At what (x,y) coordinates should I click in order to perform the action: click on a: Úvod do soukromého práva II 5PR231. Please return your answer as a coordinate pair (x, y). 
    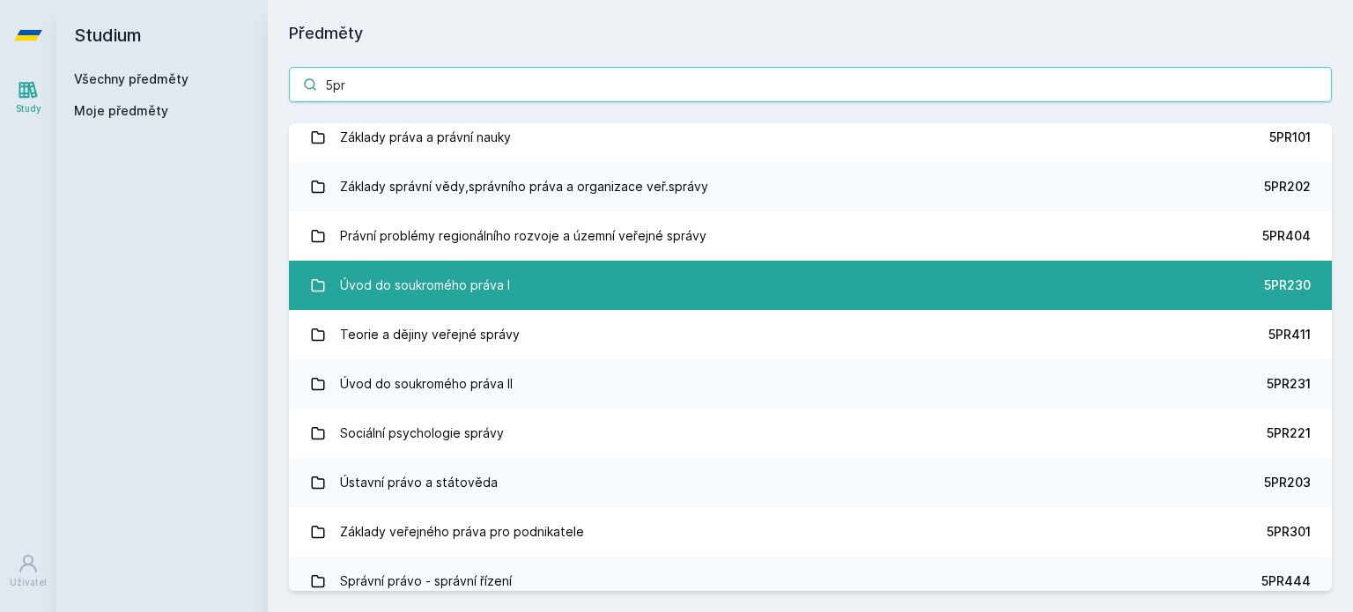
    Looking at the image, I should click on (810, 384).